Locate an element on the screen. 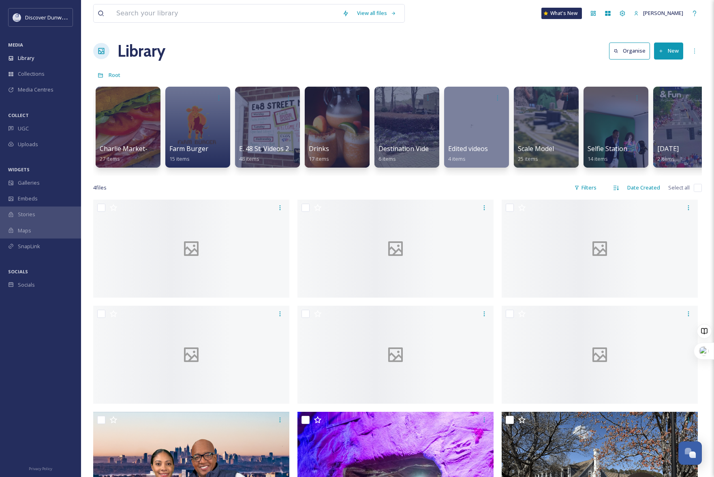 The width and height of the screenshot is (714, 477). span: Media Centres is located at coordinates (36, 90).